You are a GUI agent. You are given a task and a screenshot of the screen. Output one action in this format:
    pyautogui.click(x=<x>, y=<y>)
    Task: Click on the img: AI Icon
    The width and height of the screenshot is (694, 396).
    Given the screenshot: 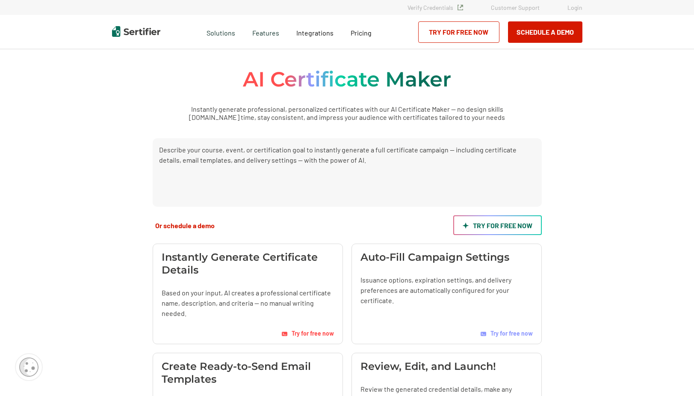 What is the action you would take?
    pyautogui.click(x=466, y=225)
    